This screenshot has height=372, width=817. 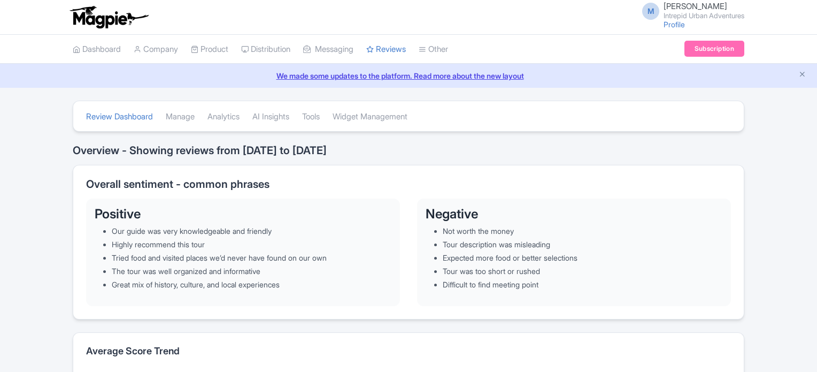 What do you see at coordinates (582, 284) in the screenshot?
I see `li: Difficult to find meeting point` at bounding box center [582, 284].